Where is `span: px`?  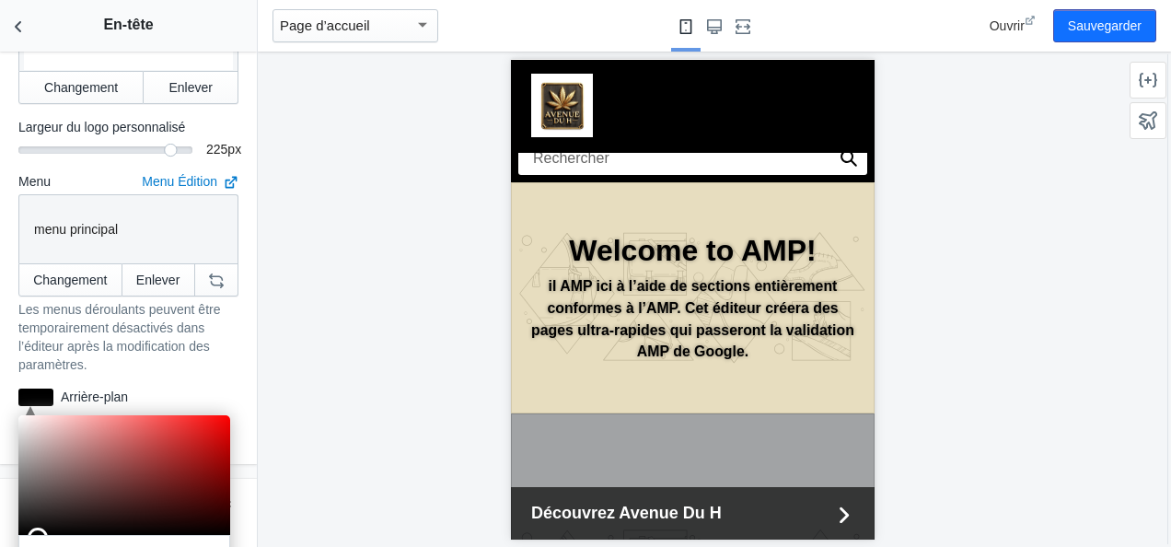
span: px is located at coordinates (234, 149).